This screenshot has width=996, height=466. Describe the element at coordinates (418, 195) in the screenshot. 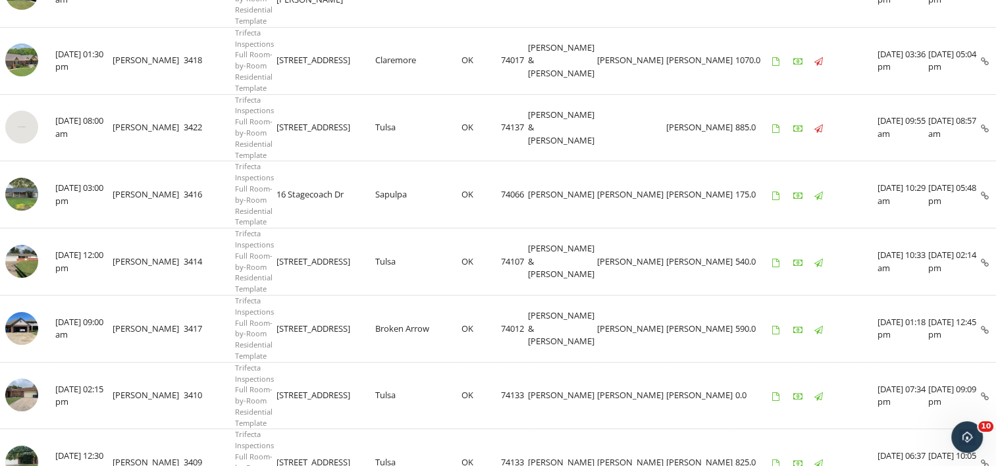

I see `td: Sapulpa` at that location.